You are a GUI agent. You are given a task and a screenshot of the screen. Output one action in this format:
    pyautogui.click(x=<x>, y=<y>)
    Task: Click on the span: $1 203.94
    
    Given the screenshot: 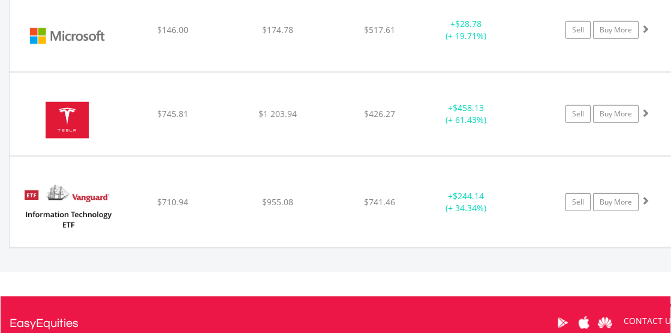 What is the action you would take?
    pyautogui.click(x=278, y=113)
    